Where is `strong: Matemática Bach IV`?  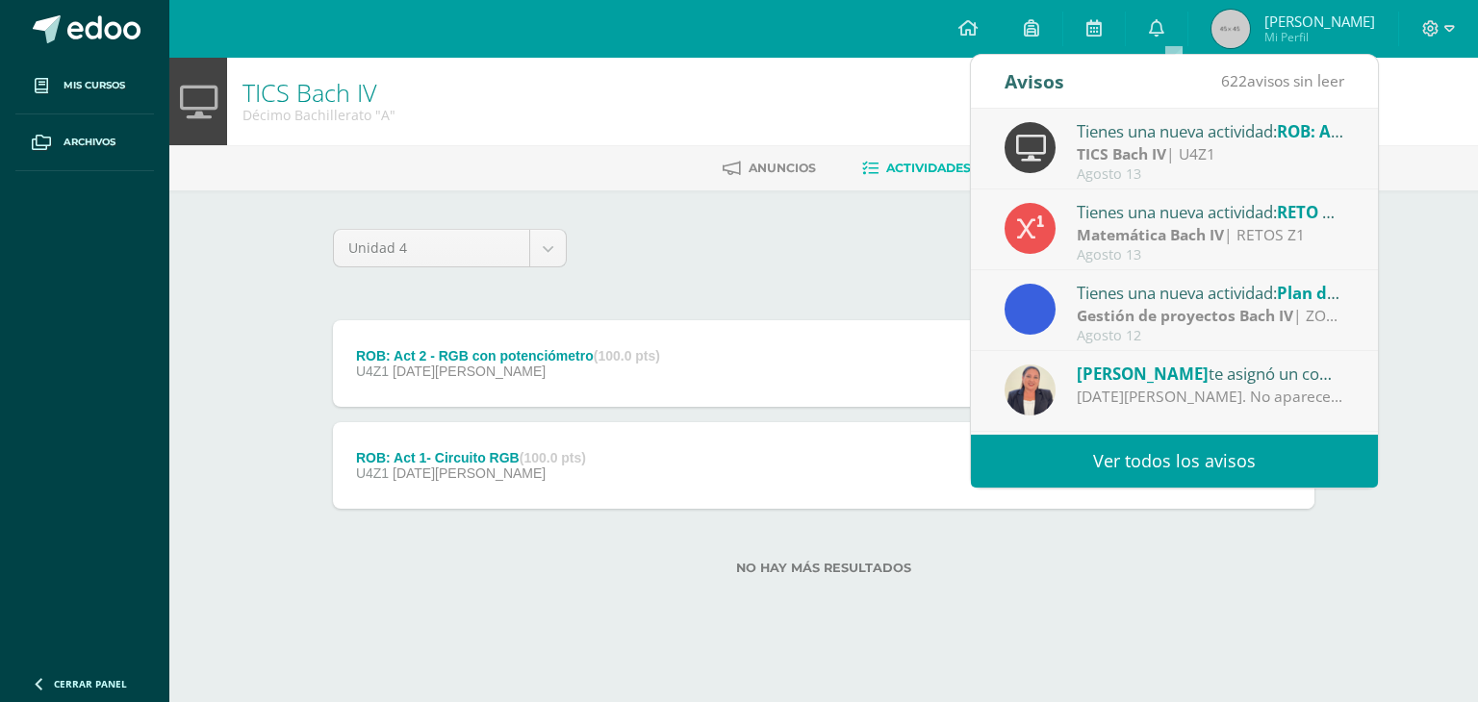 strong: Matemática Bach IV is located at coordinates (1150, 235).